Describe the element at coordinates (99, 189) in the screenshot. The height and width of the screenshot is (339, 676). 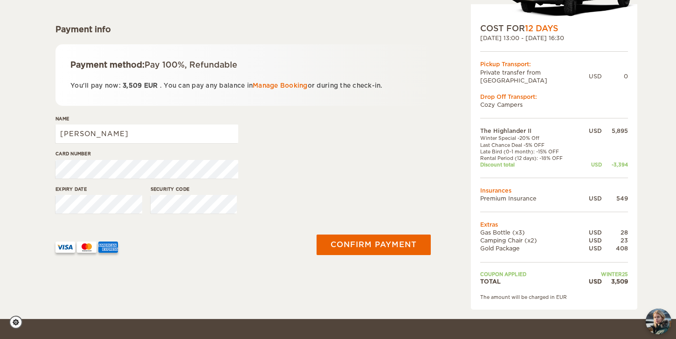
I see `label: Expiry date` at that location.